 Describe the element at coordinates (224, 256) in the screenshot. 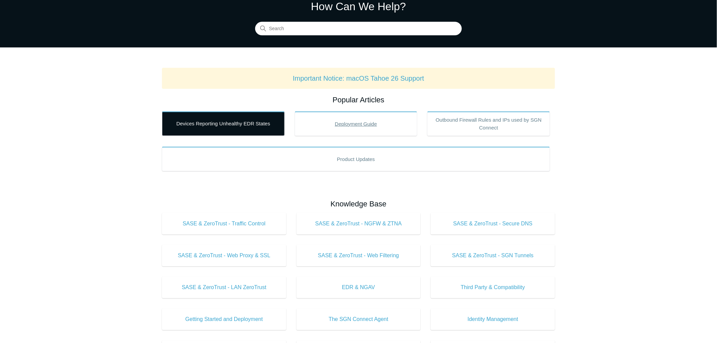

I see `span: SASE & ZeroTrust - Web Proxy & SSL` at that location.